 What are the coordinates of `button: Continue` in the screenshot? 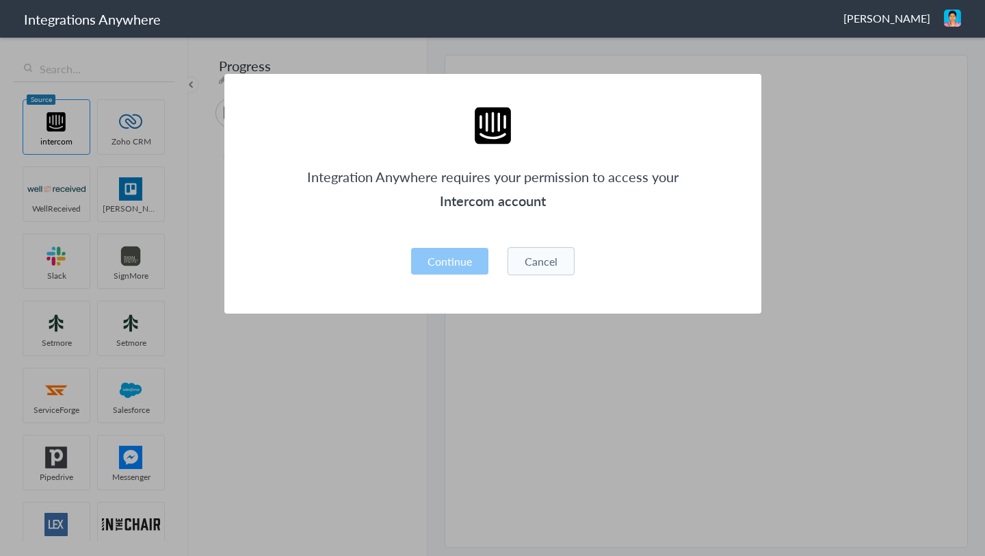 It's located at (450, 261).